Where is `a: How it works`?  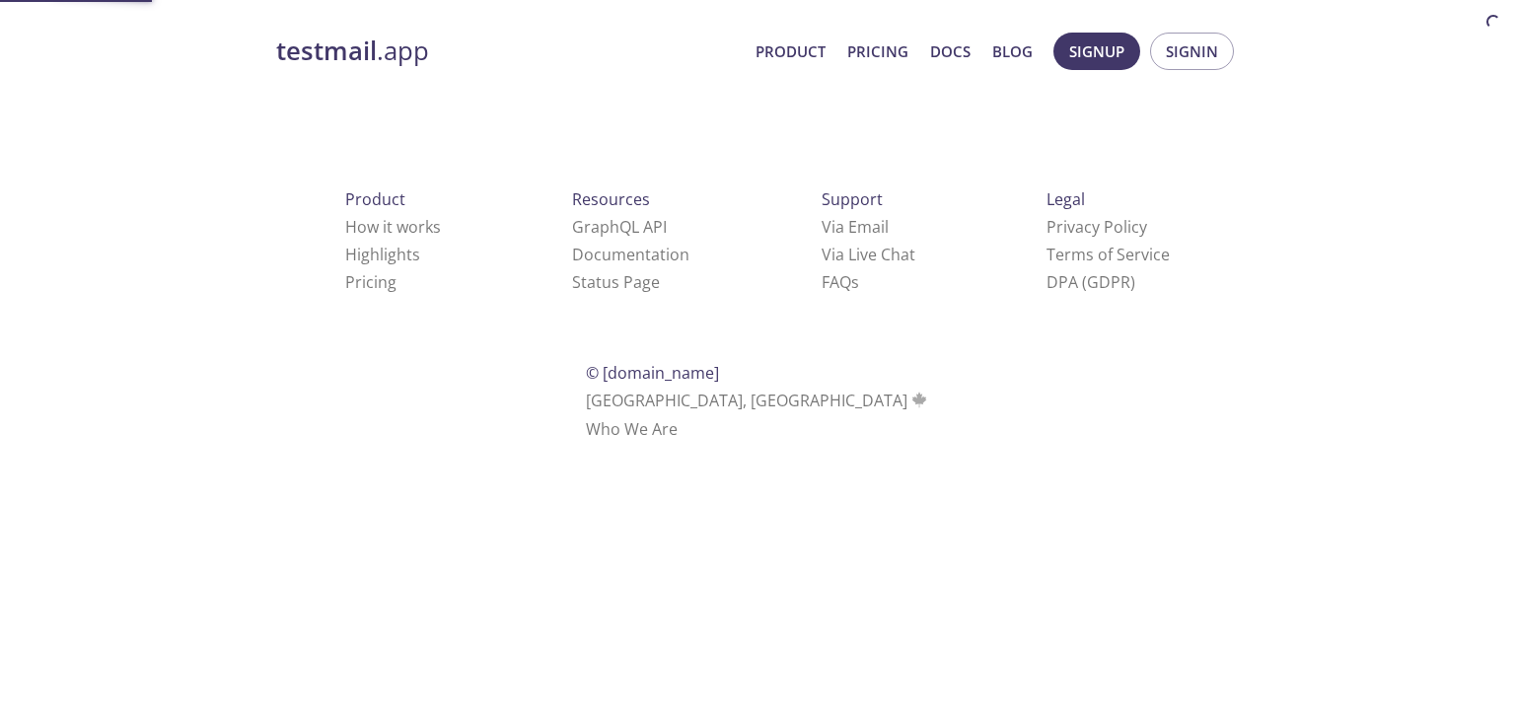 a: How it works is located at coordinates (393, 227).